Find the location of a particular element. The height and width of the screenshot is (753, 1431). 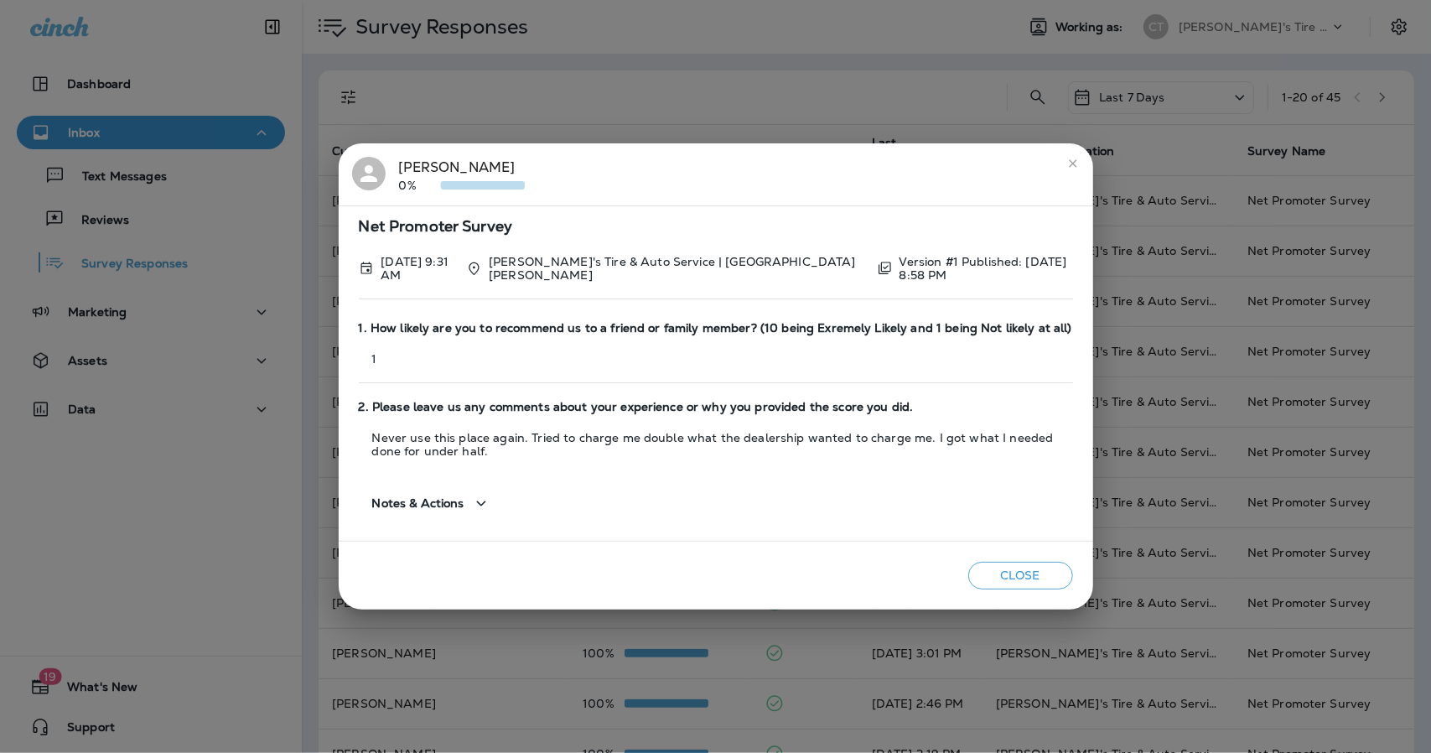

span: Net Promoter Survey is located at coordinates (716, 226).